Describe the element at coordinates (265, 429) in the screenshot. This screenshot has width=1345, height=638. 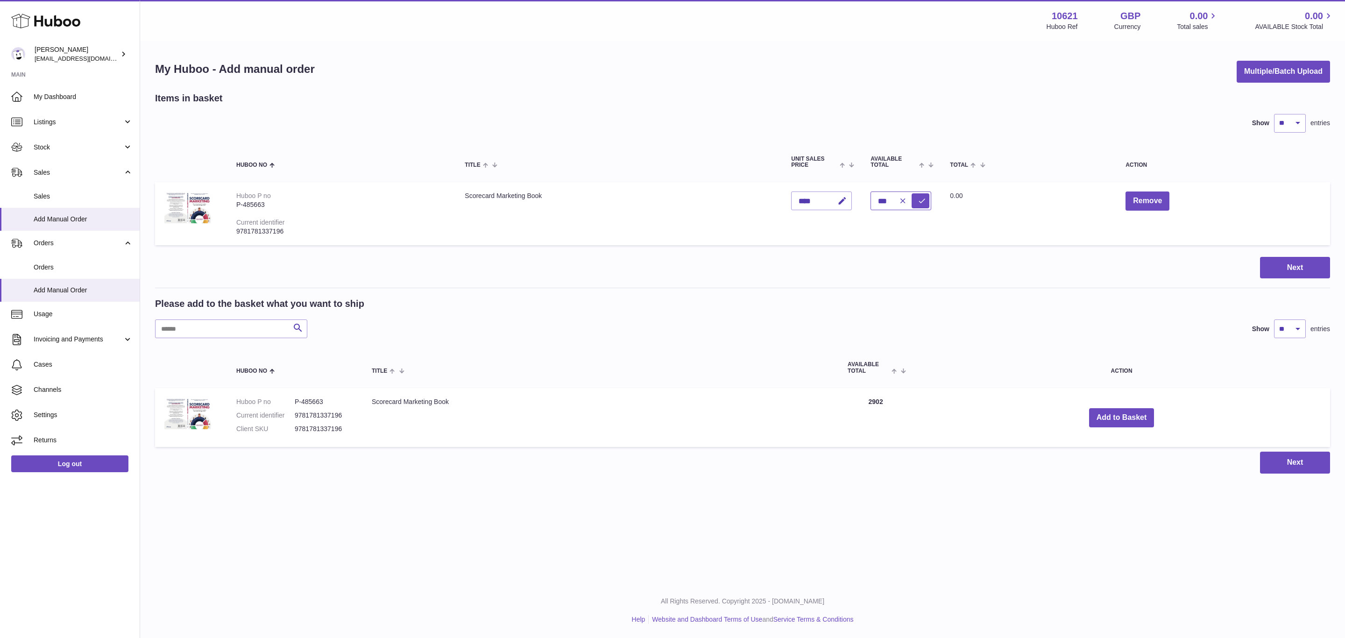
I see `dt: Client SKU` at that location.